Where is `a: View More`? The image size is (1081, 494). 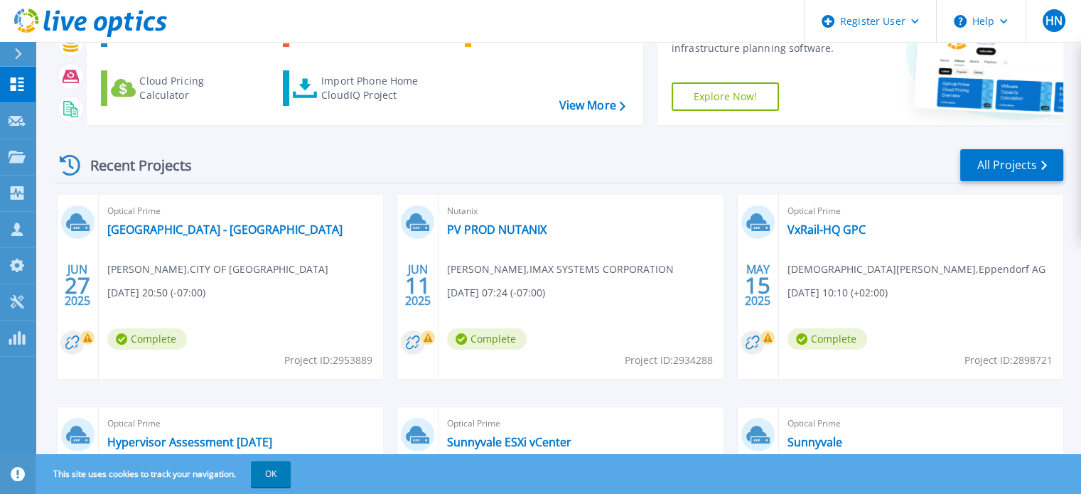
a: View More is located at coordinates (591, 105).